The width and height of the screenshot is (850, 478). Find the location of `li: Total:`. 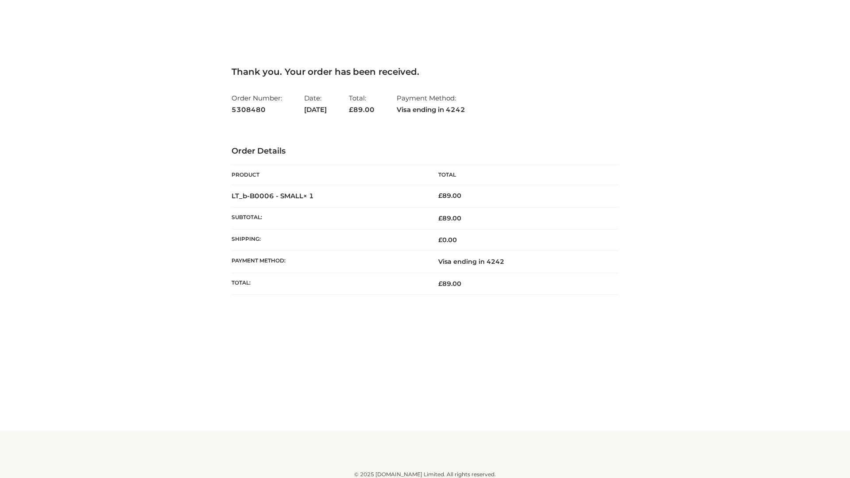

li: Total: is located at coordinates (362, 104).